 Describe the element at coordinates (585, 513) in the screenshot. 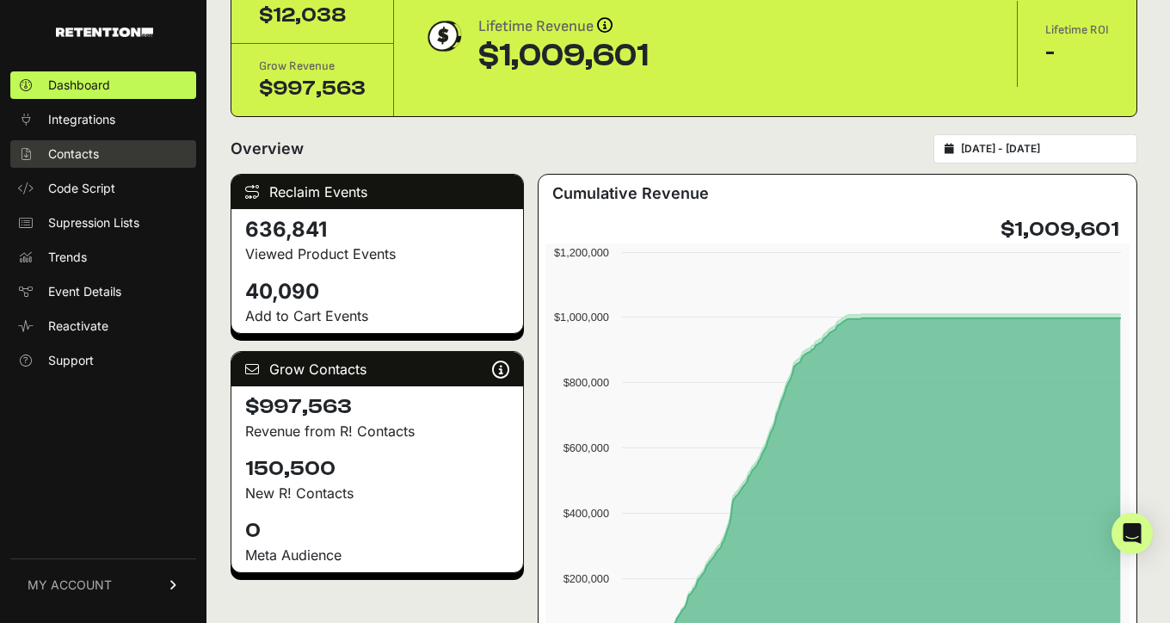

I see `text: $400,000` at that location.